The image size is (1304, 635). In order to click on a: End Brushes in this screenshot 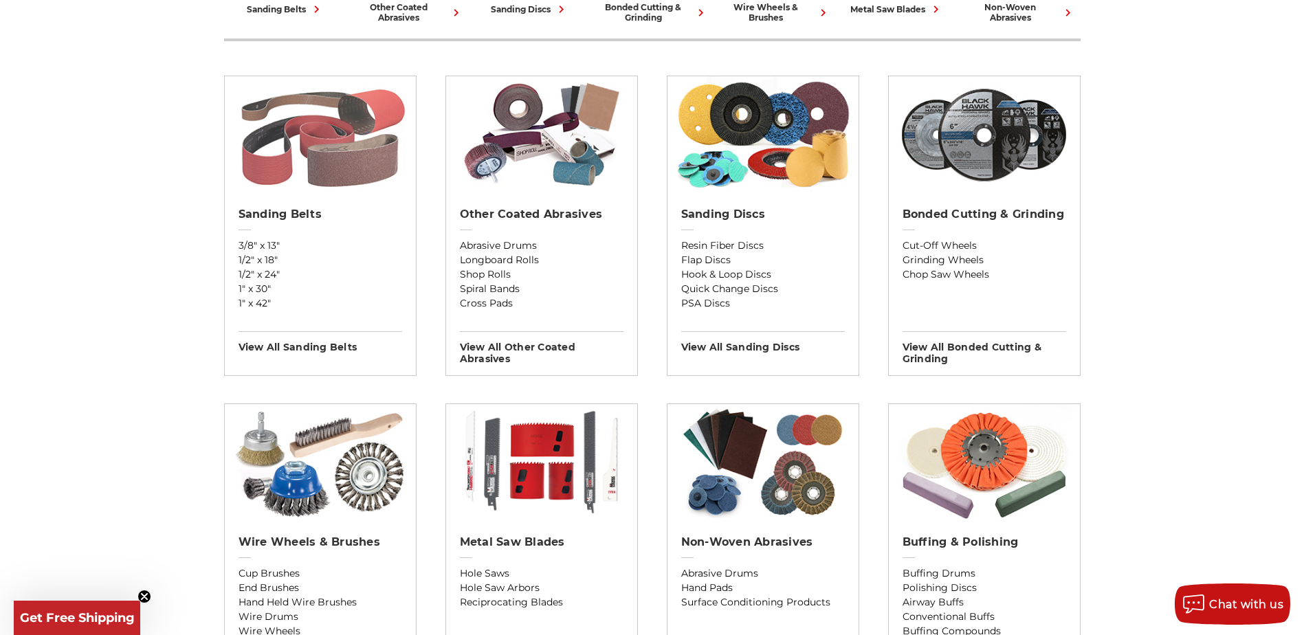, I will do `click(320, 588)`.